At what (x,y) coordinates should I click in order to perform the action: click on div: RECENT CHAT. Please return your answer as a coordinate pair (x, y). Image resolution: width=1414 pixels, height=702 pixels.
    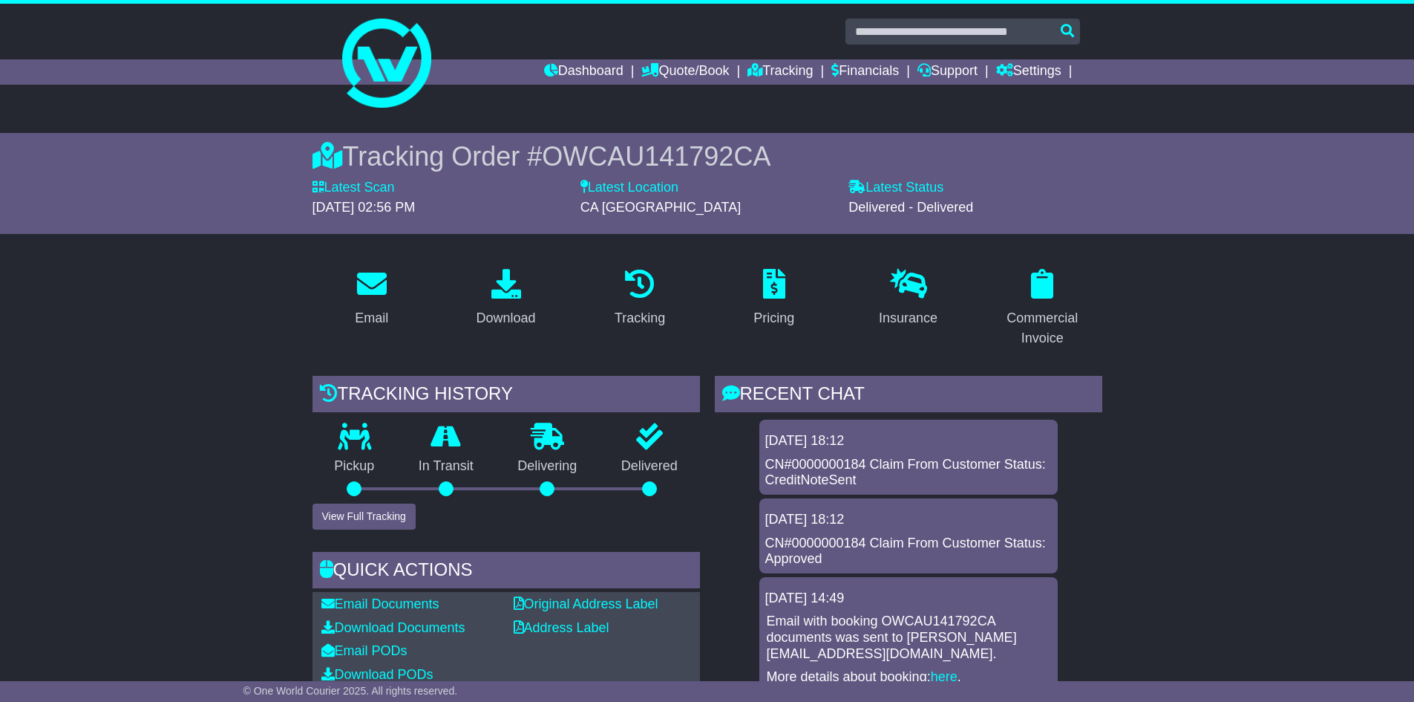
    Looking at the image, I should click on (909, 396).